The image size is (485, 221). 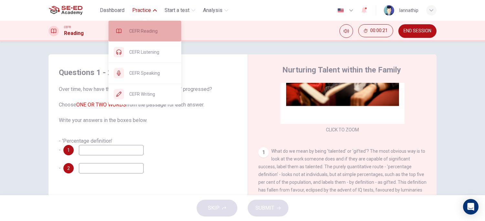 What do you see at coordinates (74, 33) in the screenshot?
I see `h1: Reading` at bounding box center [74, 33].